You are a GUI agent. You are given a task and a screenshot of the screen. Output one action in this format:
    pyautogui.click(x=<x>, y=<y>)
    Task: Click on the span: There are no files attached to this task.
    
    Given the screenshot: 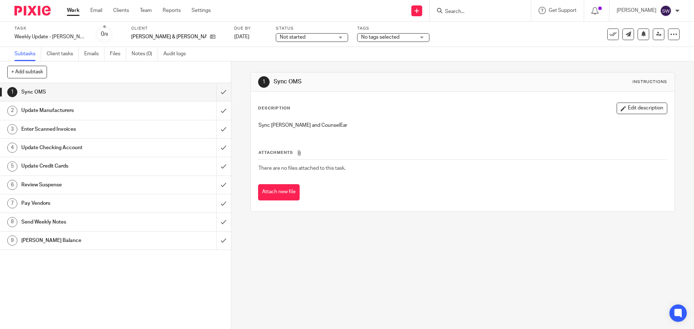 What is the action you would take?
    pyautogui.click(x=302, y=169)
    